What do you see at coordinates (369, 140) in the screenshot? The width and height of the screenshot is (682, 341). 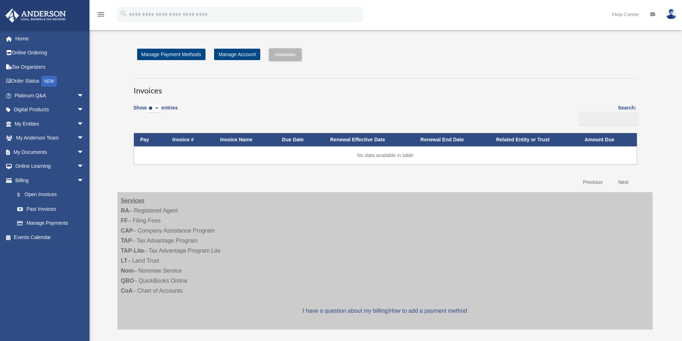 I see `th: Renewal Effective Date: activate to sort column ascending` at bounding box center [369, 140].